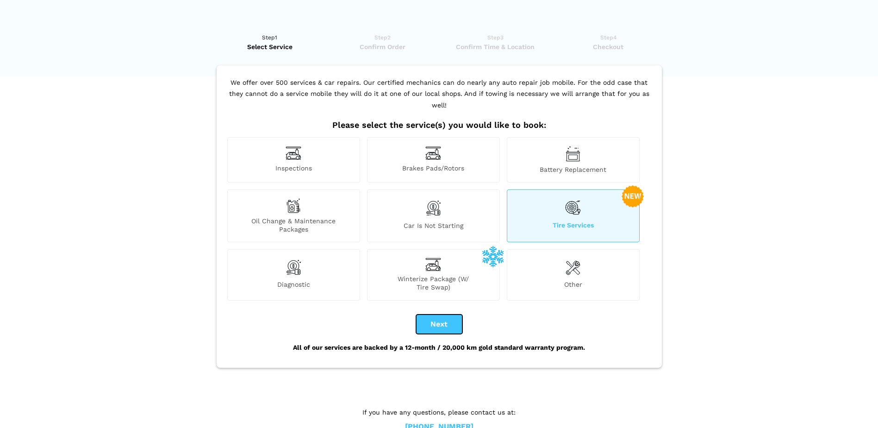  Describe the element at coordinates (608, 42) in the screenshot. I see `a: Step4` at that location.